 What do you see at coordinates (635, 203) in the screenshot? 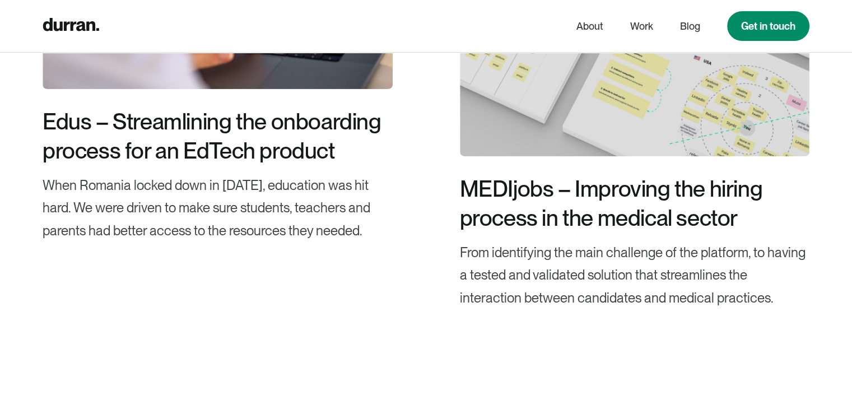
I see `div: MEDIjobs – Improving the hiring process in the medical sector` at bounding box center [635, 203].